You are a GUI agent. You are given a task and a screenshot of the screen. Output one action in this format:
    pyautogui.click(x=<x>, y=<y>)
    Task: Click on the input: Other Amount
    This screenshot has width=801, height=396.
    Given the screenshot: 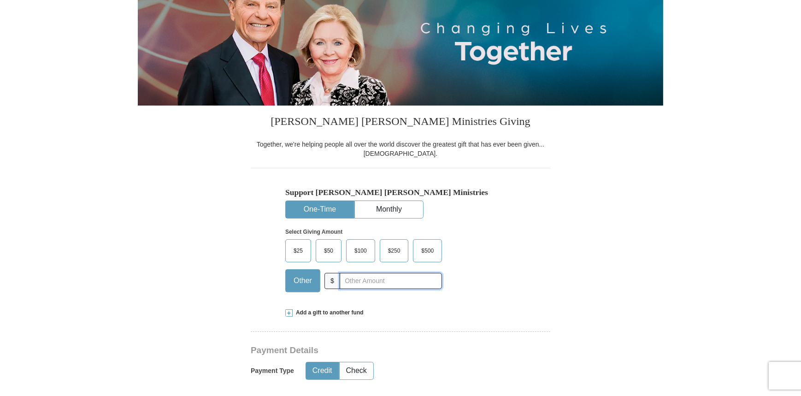 What is the action you would take?
    pyautogui.click(x=391, y=281)
    